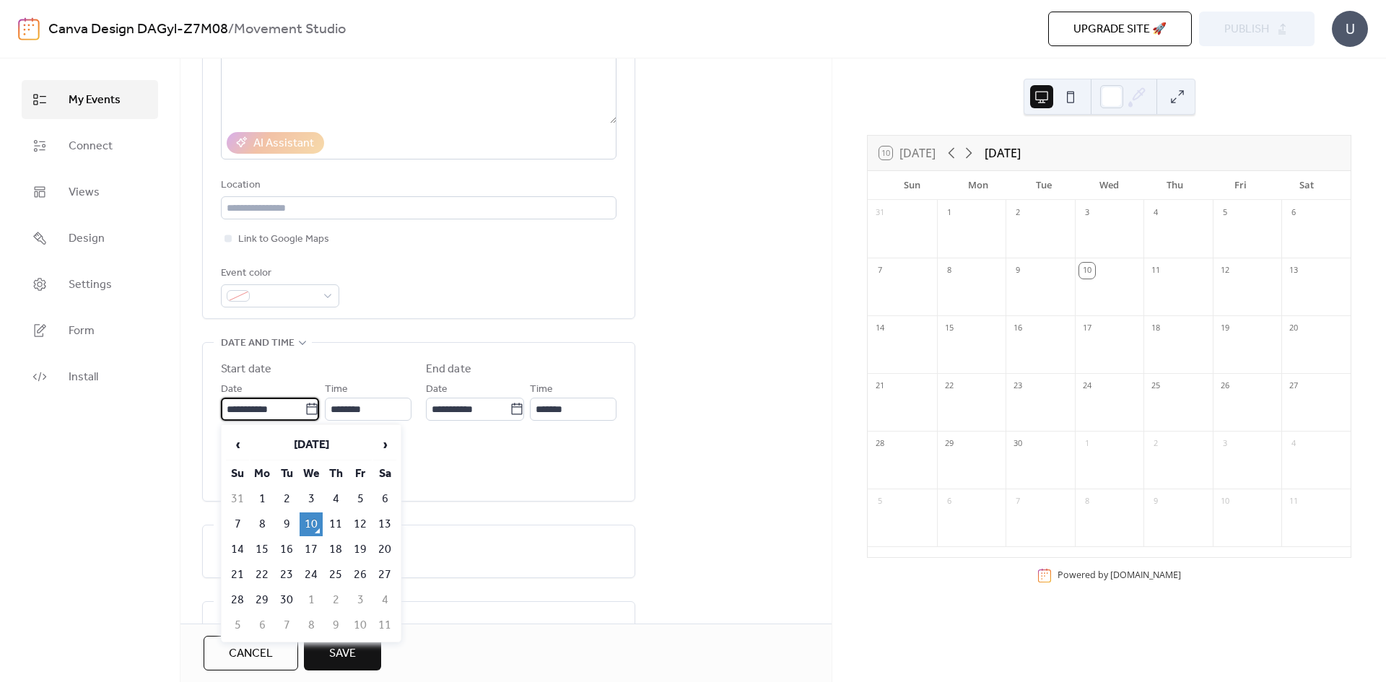  What do you see at coordinates (287, 549) in the screenshot?
I see `td: 16` at bounding box center [287, 549].